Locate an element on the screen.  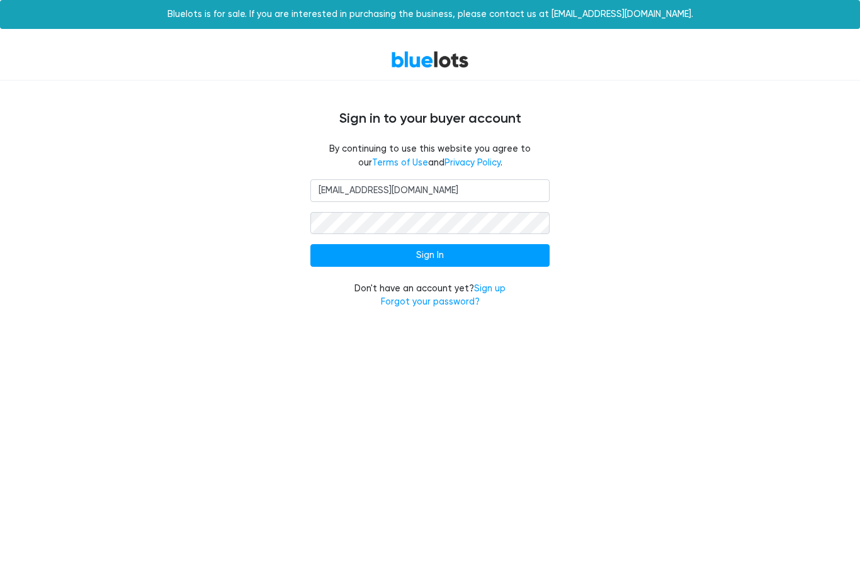
input: Email is located at coordinates (430, 191).